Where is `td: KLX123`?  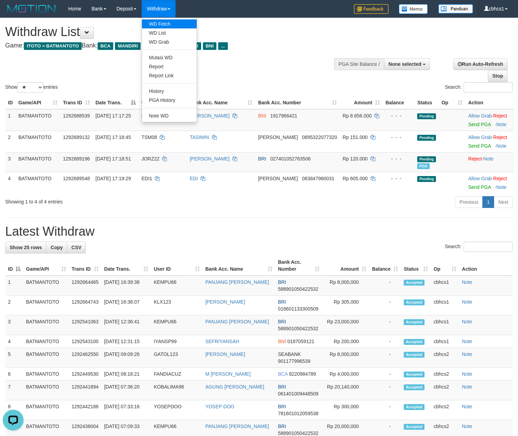 td: KLX123 is located at coordinates (177, 305).